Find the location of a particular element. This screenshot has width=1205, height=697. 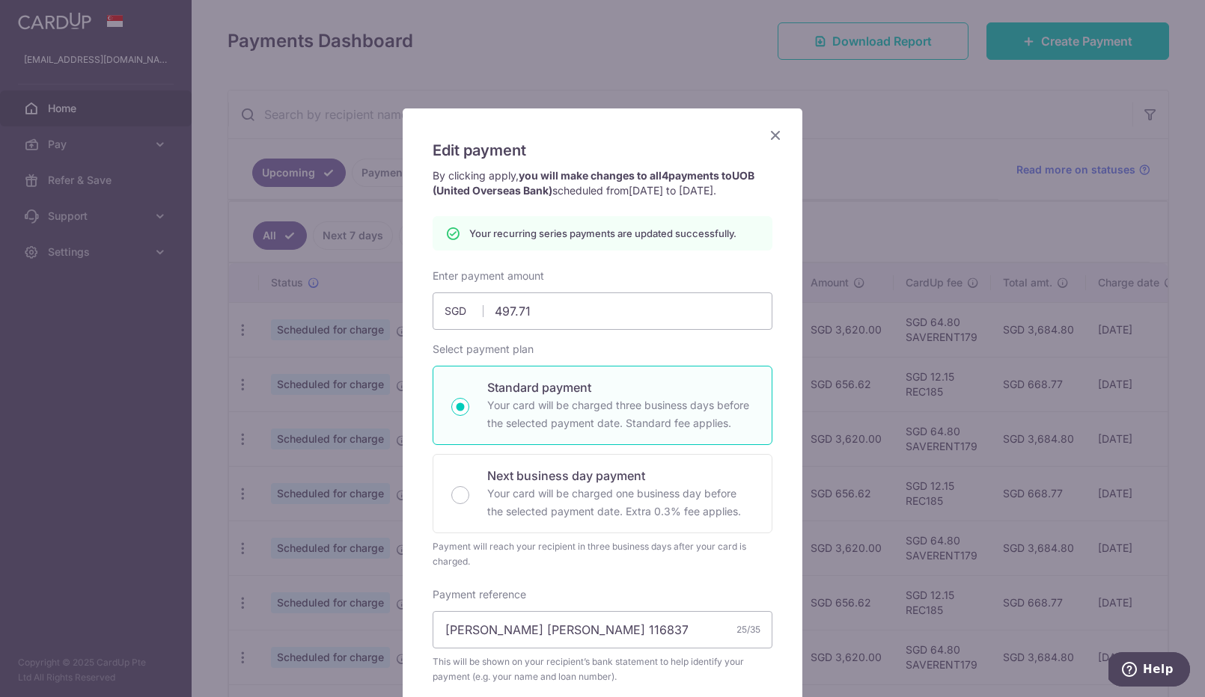

label: Enter payment amount is located at coordinates (488, 276).